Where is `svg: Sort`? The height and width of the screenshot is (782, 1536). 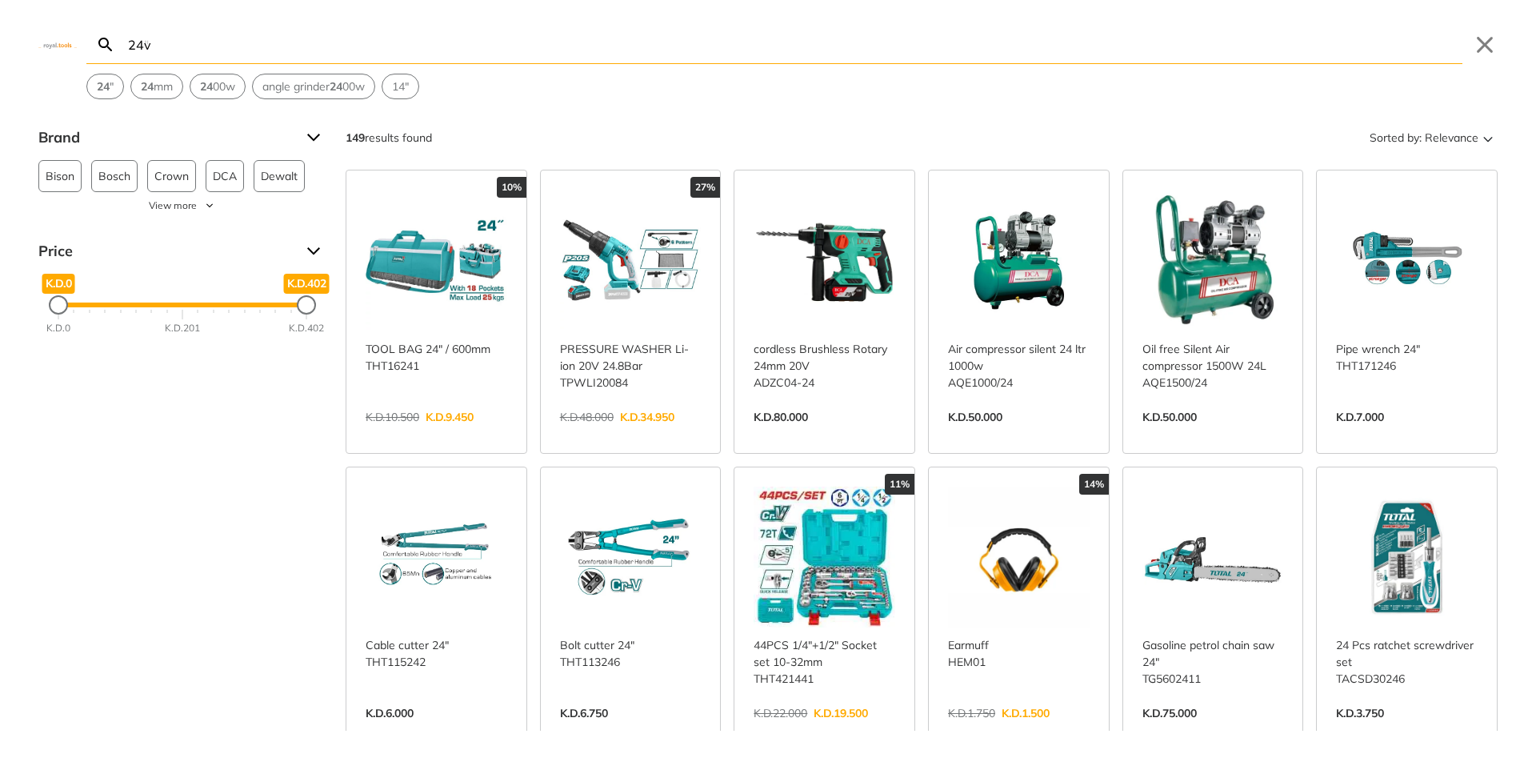 svg: Sort is located at coordinates (1488, 138).